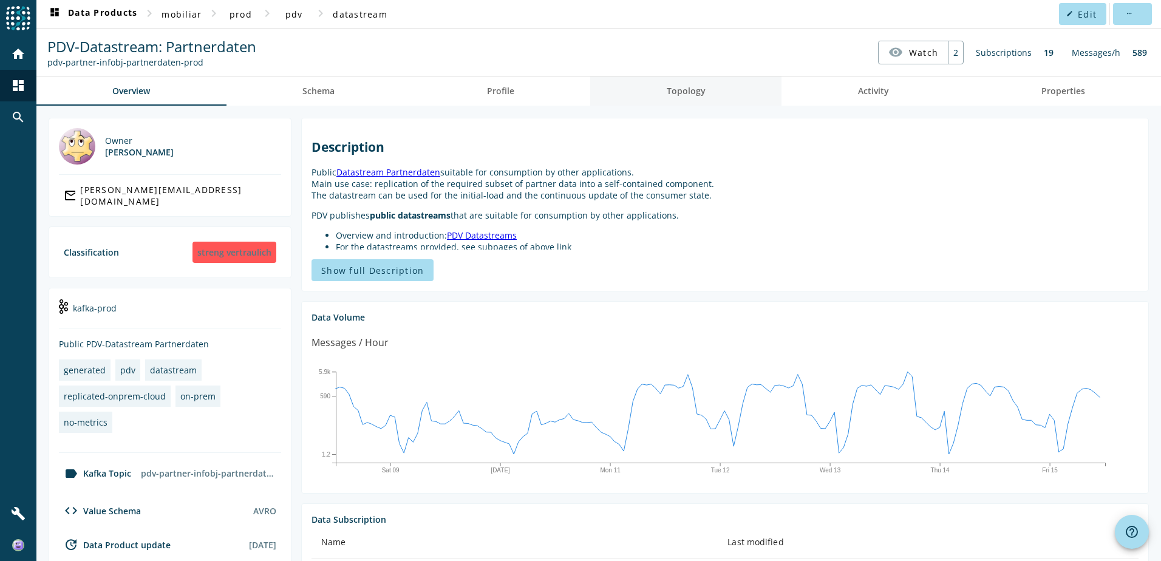 Image resolution: width=1161 pixels, height=561 pixels. Describe the element at coordinates (198, 396) in the screenshot. I see `div: on-prem` at that location.